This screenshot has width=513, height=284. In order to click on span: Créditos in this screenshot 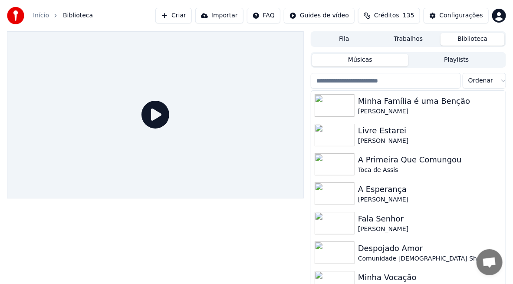, I will do `click(387, 16)`.